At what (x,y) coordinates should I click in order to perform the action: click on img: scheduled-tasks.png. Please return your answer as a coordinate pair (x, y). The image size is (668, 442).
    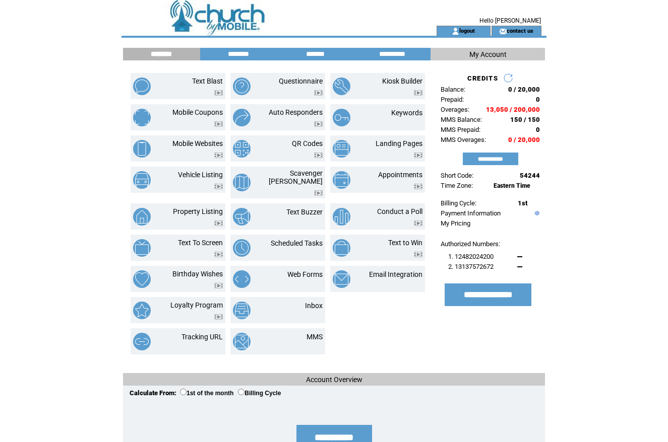
    Looking at the image, I should click on (241, 248).